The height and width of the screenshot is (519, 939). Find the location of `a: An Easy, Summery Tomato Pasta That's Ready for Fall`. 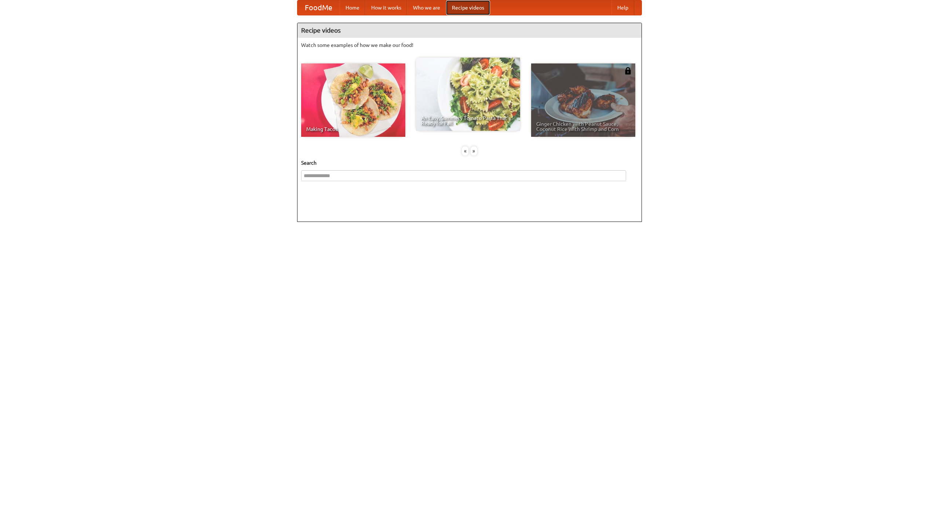

a: An Easy, Summery Tomato Pasta That's Ready for Fall is located at coordinates (468, 94).